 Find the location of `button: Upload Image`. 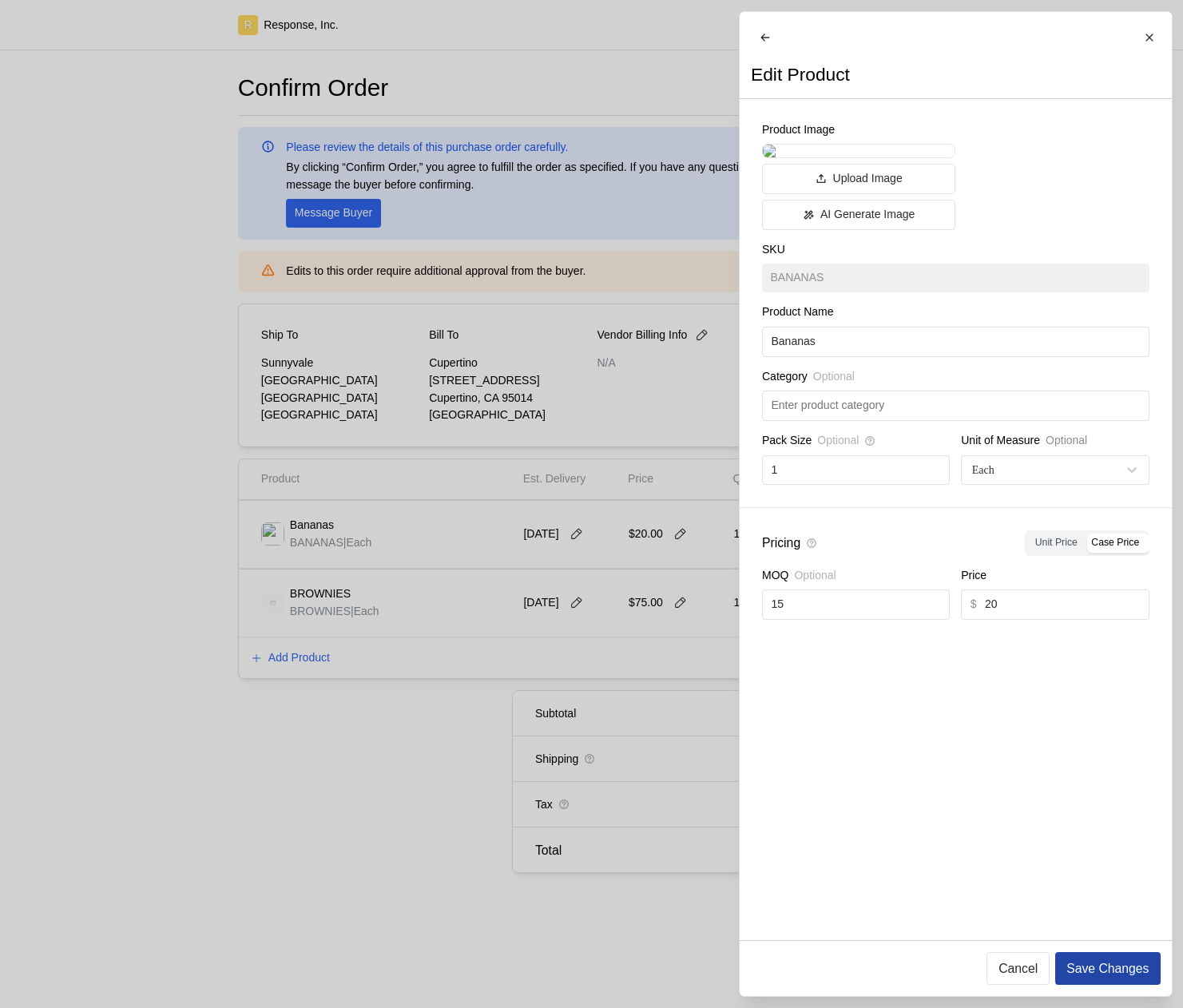

button: Upload Image is located at coordinates (859, 179).